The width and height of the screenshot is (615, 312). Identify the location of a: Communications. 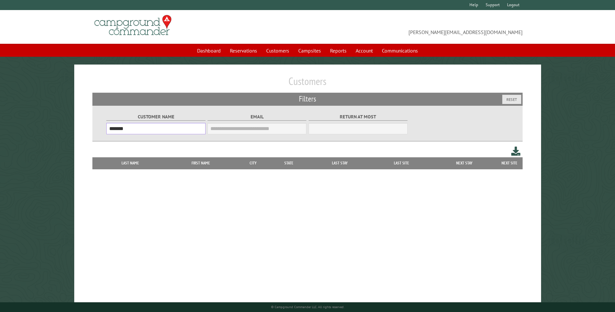
(400, 51).